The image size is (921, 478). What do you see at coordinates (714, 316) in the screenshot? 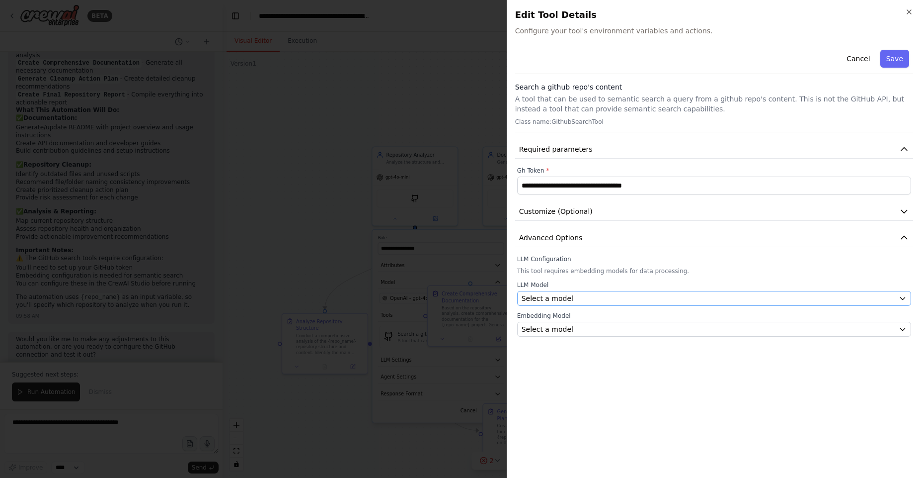
I see `label: Embedding Model` at bounding box center [714, 316].